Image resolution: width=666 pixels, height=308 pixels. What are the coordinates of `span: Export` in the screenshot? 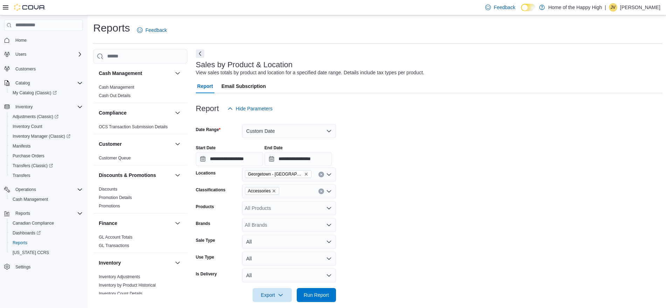 It's located at (272, 295).